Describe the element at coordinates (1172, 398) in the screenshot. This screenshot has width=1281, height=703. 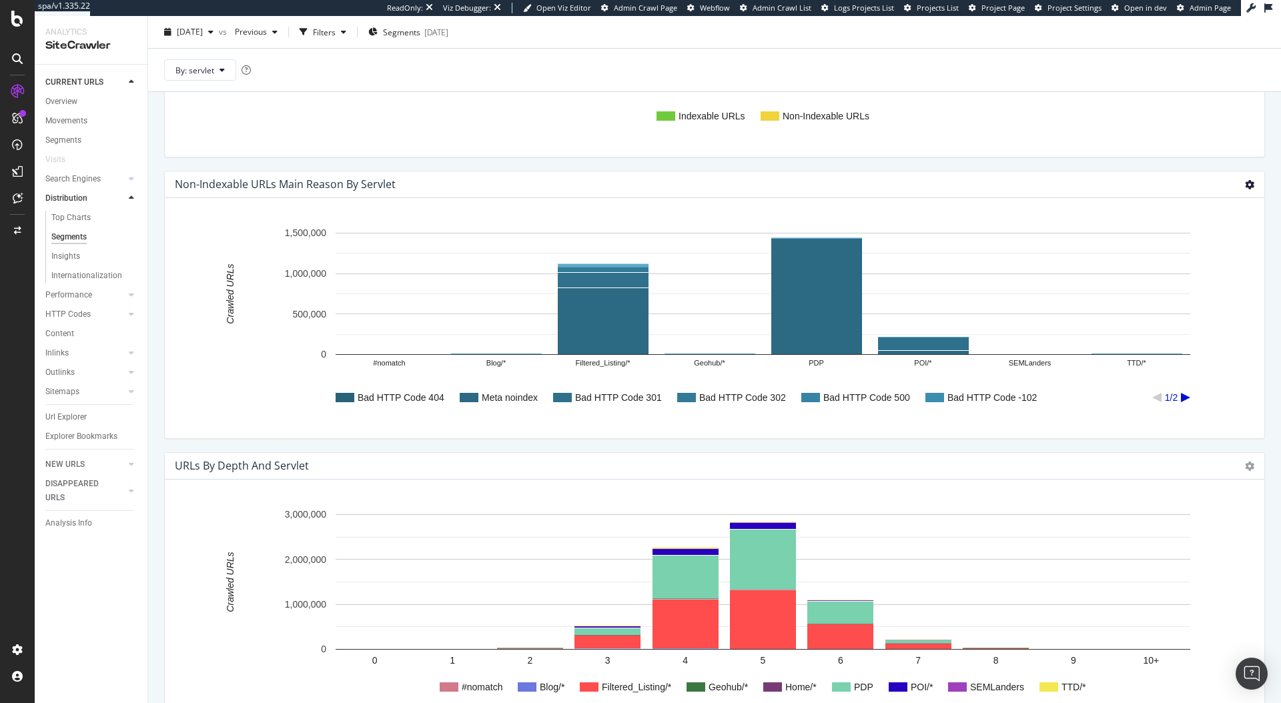
I see `text: 1/2` at that location.